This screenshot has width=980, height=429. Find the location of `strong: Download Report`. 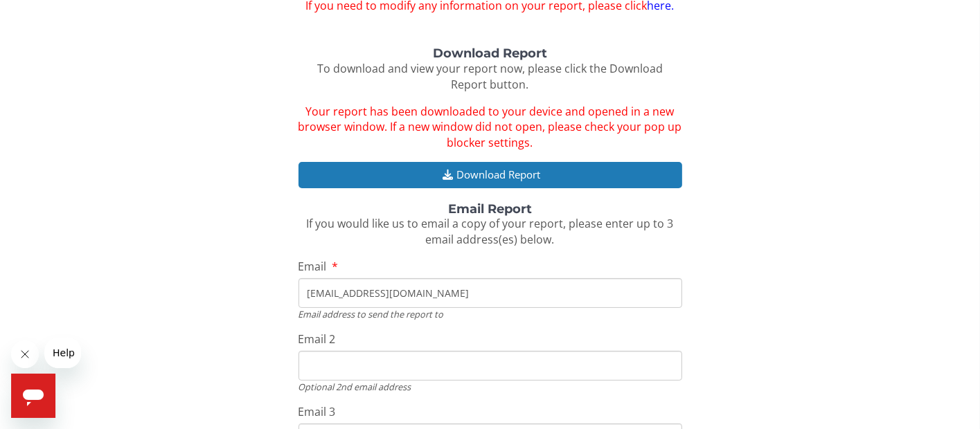

strong: Download Report is located at coordinates (489, 53).